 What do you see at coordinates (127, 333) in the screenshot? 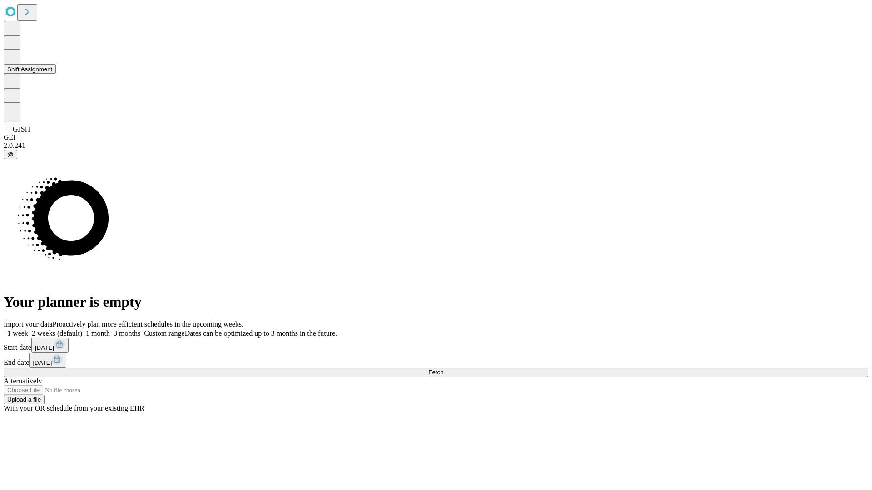
I see `span: 3 months` at bounding box center [127, 333].